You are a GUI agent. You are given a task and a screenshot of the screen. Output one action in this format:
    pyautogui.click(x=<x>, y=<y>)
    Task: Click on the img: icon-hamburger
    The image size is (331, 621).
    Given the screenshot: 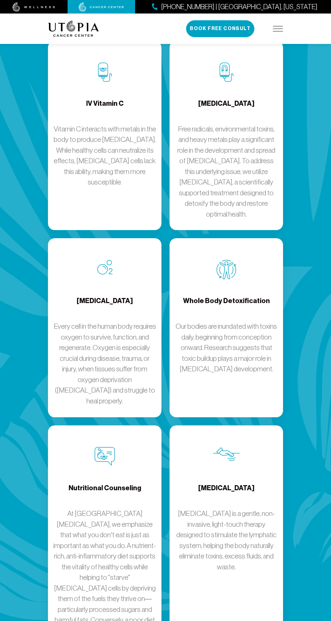 What is the action you would take?
    pyautogui.click(x=278, y=29)
    